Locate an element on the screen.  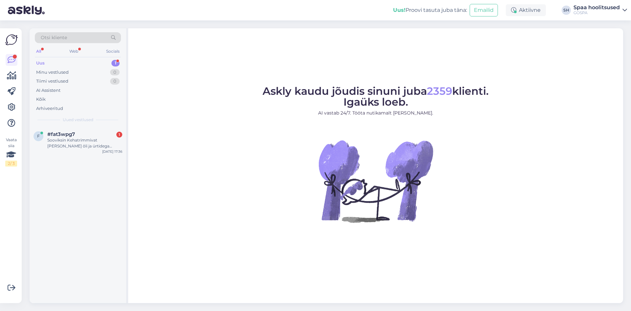
div: Aktiivne is located at coordinates (526, 10).